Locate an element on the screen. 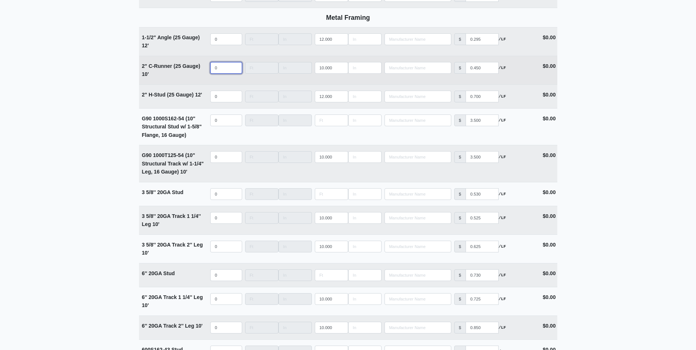  strong: 2" C-Runner (25 Gauge) is located at coordinates (171, 70).